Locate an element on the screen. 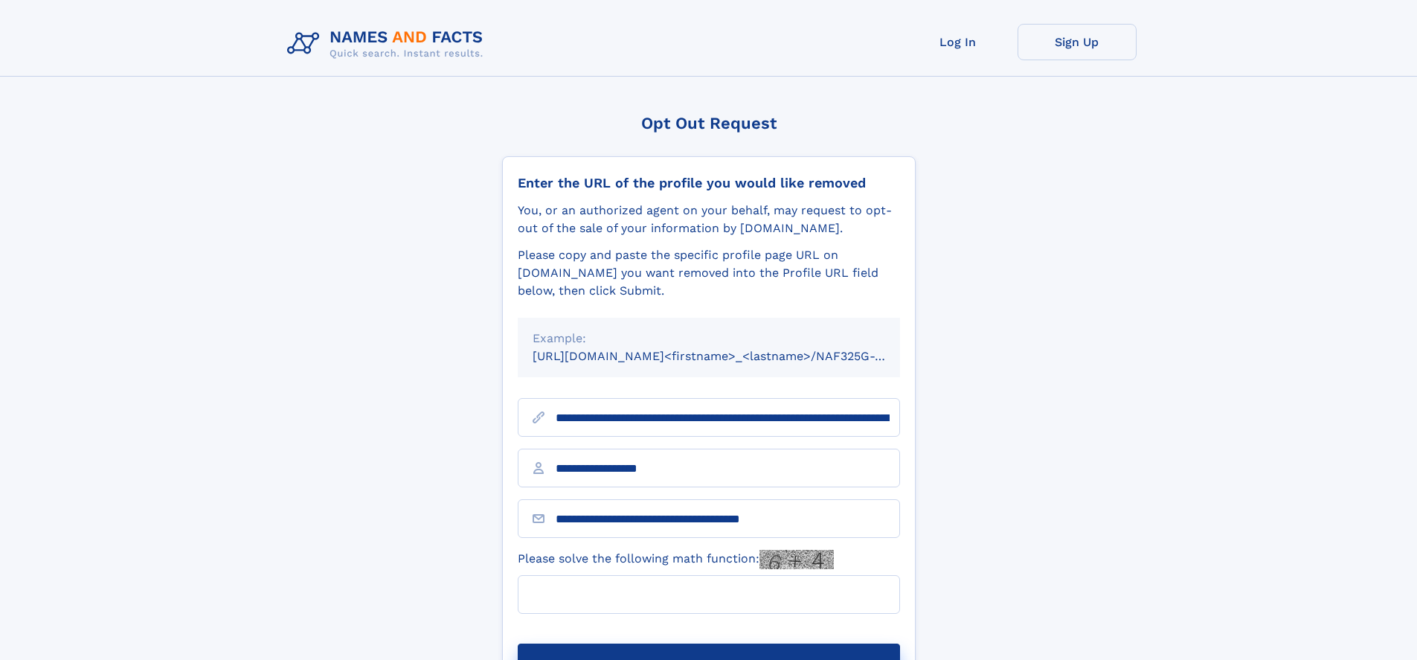 The width and height of the screenshot is (1417, 660). div: Example: is located at coordinates (709, 339).